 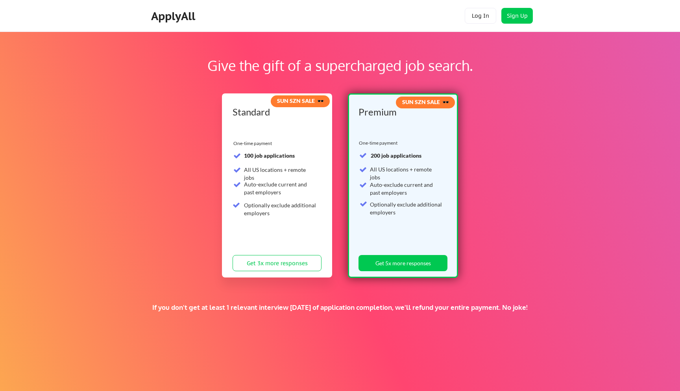 What do you see at coordinates (340, 65) in the screenshot?
I see `div: Give the gift of a supercharged job search.` at bounding box center [340, 65].